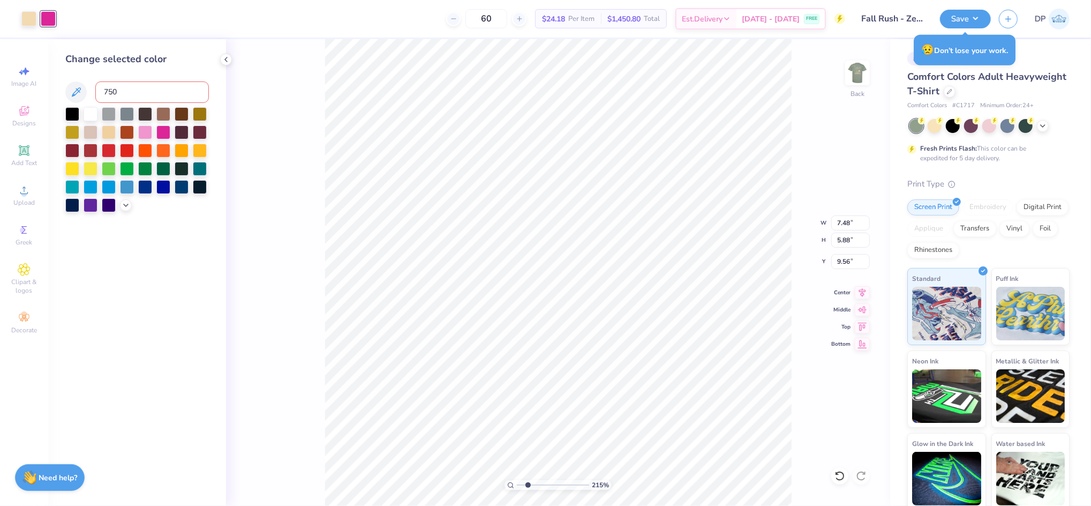 The image size is (1091, 506). What do you see at coordinates (947, 313) in the screenshot?
I see `img: Standard` at bounding box center [947, 313].